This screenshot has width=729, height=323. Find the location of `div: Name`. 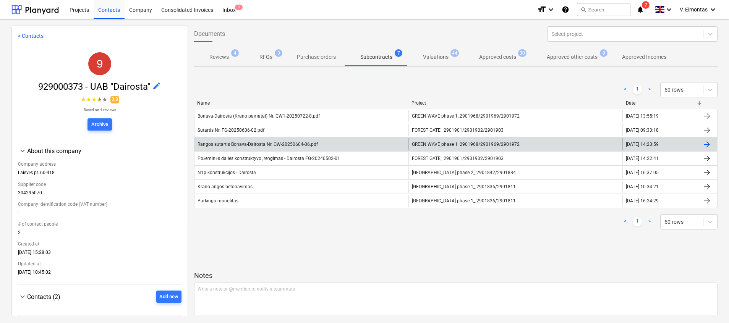

div: Name is located at coordinates (301, 103).